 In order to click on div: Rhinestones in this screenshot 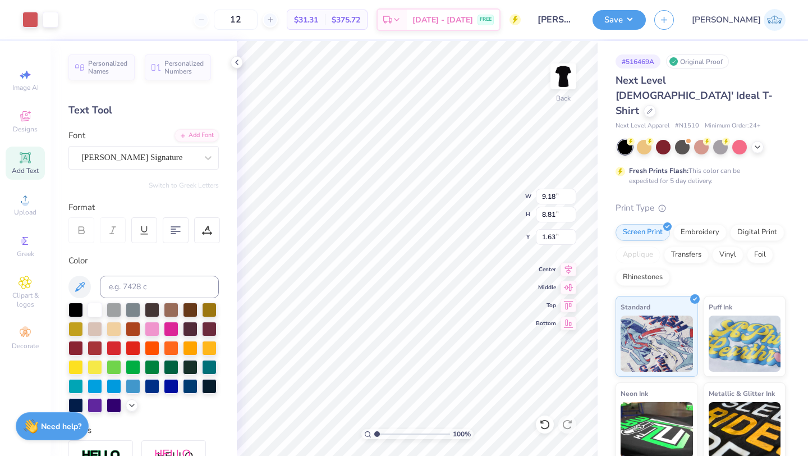, I will do `click(642, 277)`.